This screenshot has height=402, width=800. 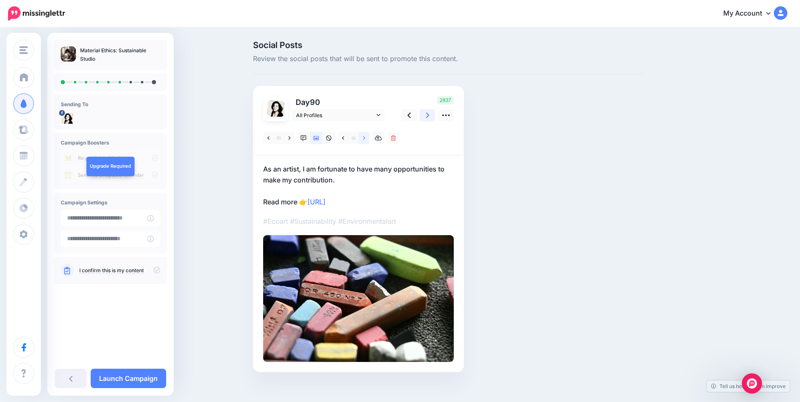 I want to click on span: Social Posts, so click(x=449, y=45).